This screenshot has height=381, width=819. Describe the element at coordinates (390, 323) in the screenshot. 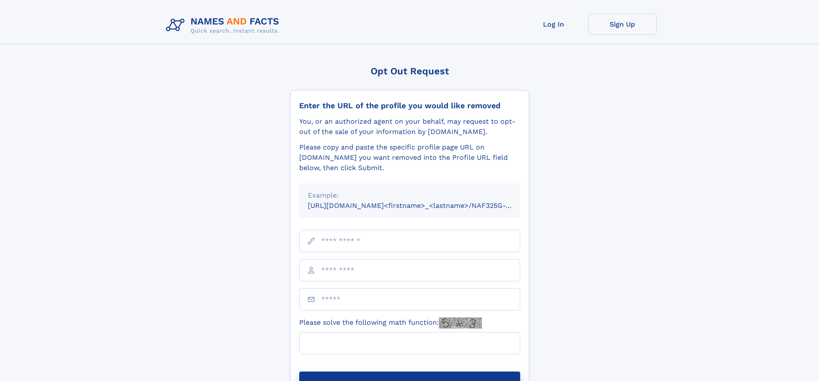

I see `label: Please solve the following math function:` at that location.